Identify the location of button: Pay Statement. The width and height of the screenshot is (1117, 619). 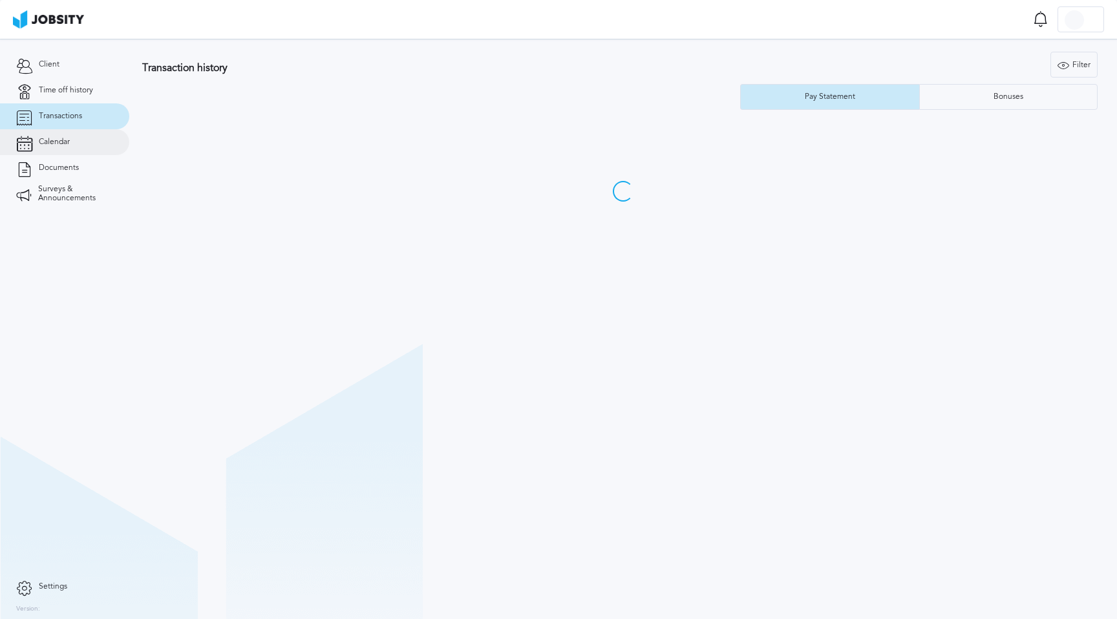
(829, 97).